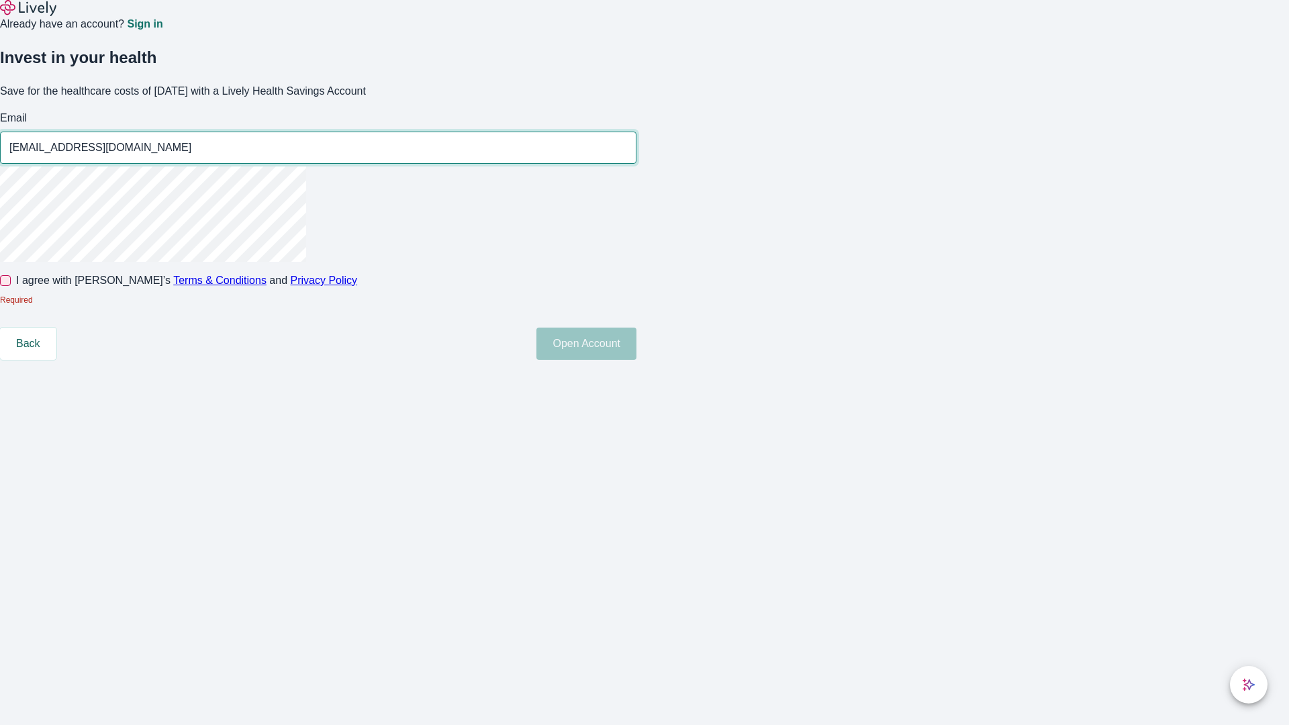  Describe the element at coordinates (220, 280) in the screenshot. I see `a: Terms & Conditions` at that location.